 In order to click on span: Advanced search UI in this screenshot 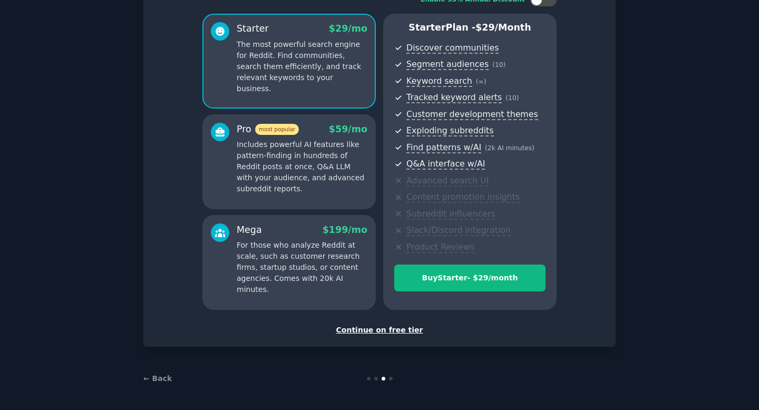, I will do `click(447, 181)`.